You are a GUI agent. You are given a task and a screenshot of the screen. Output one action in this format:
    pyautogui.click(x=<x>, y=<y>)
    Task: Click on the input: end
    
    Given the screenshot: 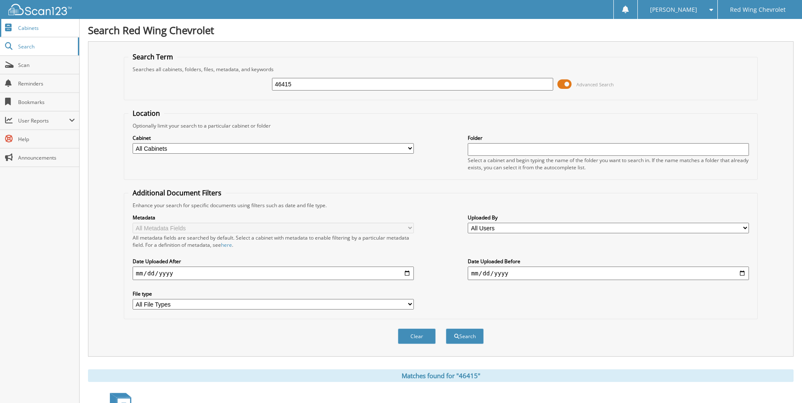 What is the action you would take?
    pyautogui.click(x=608, y=273)
    